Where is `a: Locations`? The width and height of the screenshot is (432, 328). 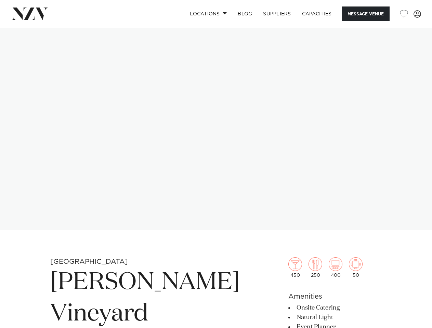 a: Locations is located at coordinates (208, 14).